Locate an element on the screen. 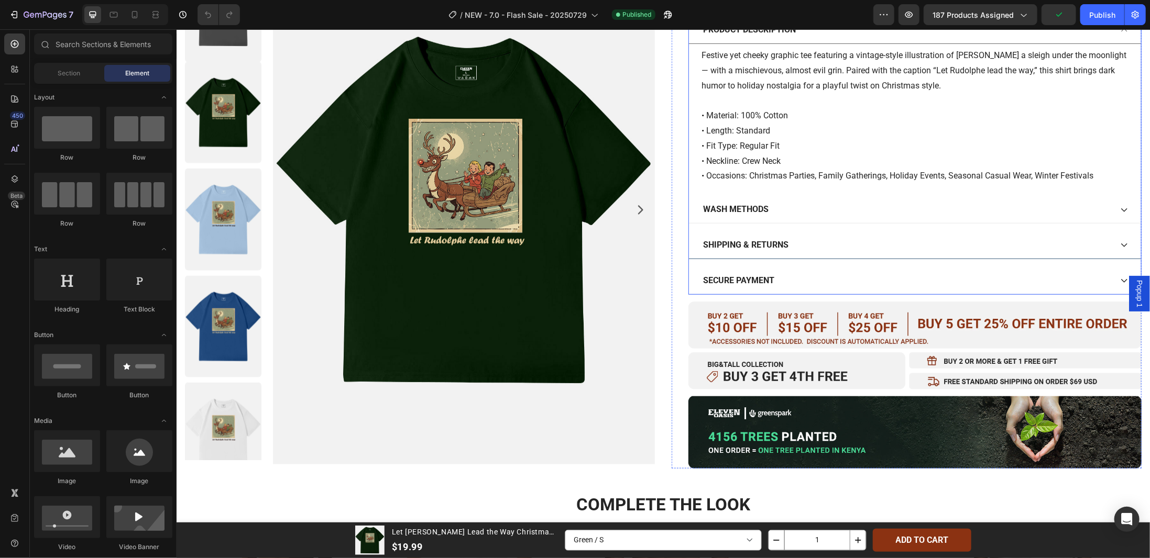 Image resolution: width=1150 pixels, height=558 pixels. span: Button is located at coordinates (43, 335).